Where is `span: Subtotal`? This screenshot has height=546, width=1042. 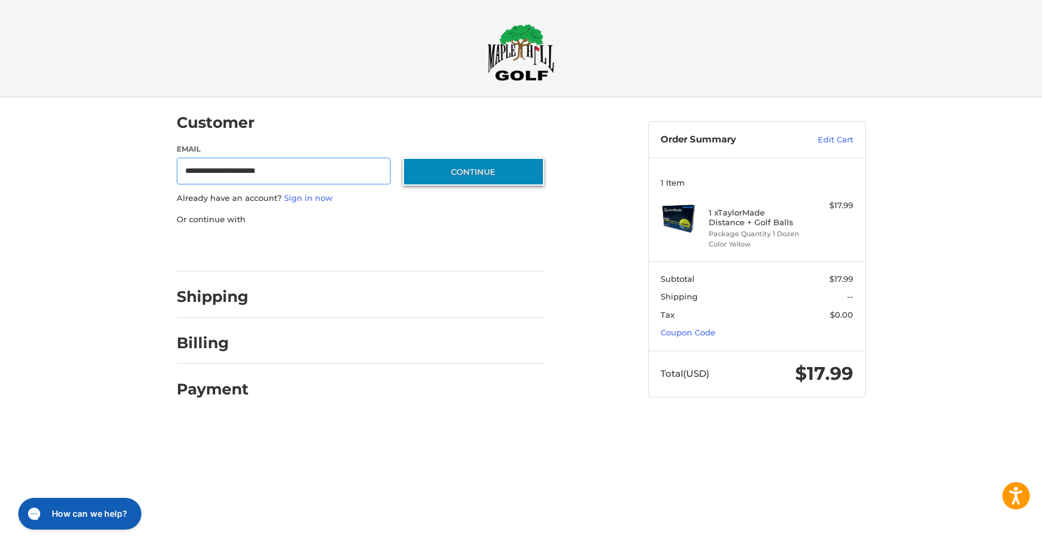 span: Subtotal is located at coordinates (677, 279).